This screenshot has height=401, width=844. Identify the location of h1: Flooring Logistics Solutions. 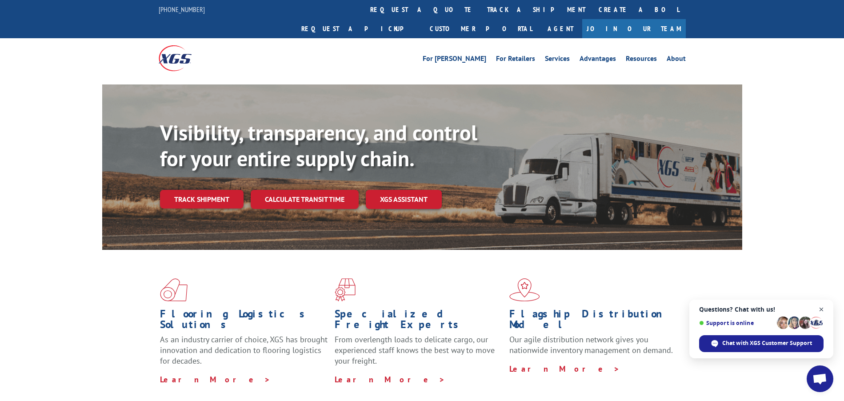
(244, 321).